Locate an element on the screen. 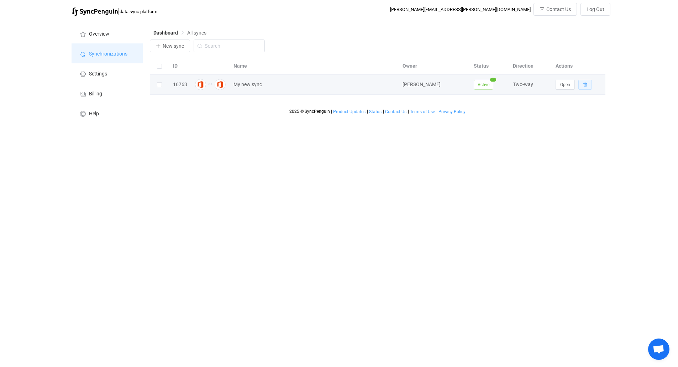 The width and height of the screenshot is (678, 367). a: Open is located at coordinates (566, 84).